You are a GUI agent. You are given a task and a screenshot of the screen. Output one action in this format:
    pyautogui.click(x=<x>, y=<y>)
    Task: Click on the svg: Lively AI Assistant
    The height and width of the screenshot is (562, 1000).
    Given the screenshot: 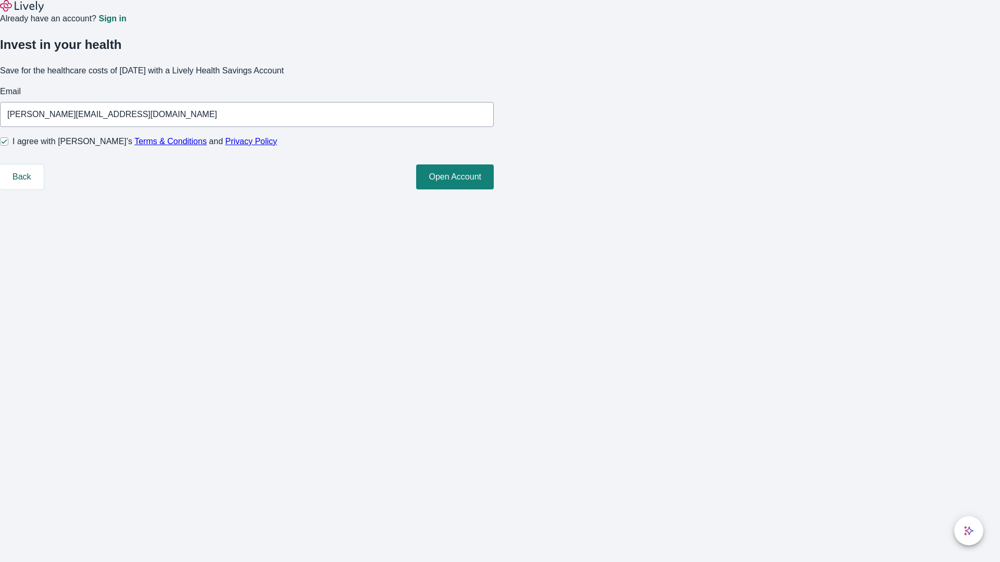 What is the action you would take?
    pyautogui.click(x=969, y=531)
    